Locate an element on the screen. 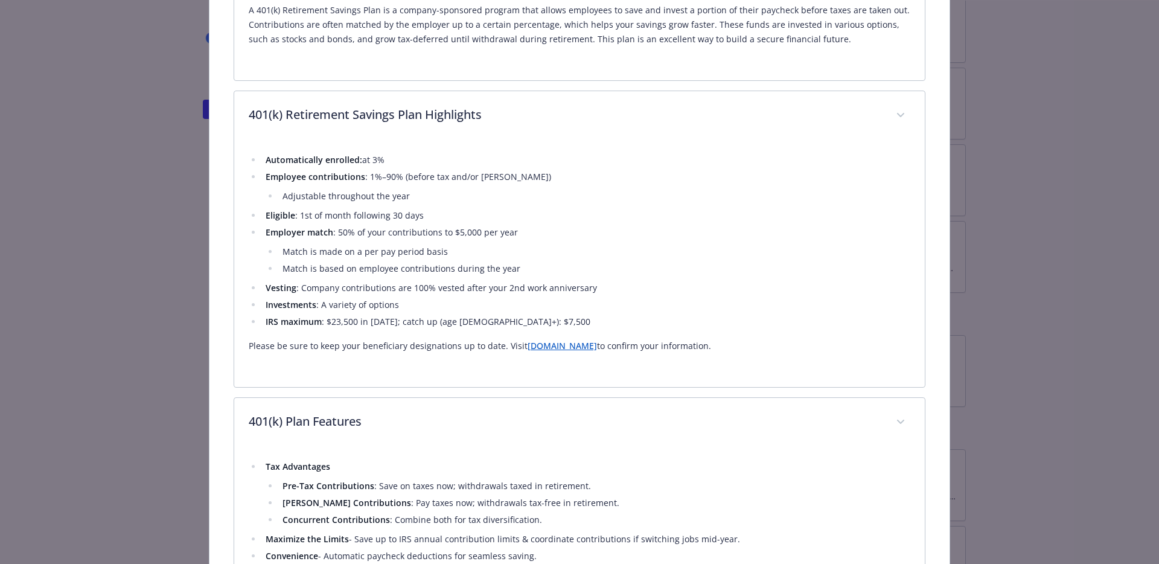 This screenshot has width=1159, height=564. strong: Pre-Tax Contributions is located at coordinates (328, 485).